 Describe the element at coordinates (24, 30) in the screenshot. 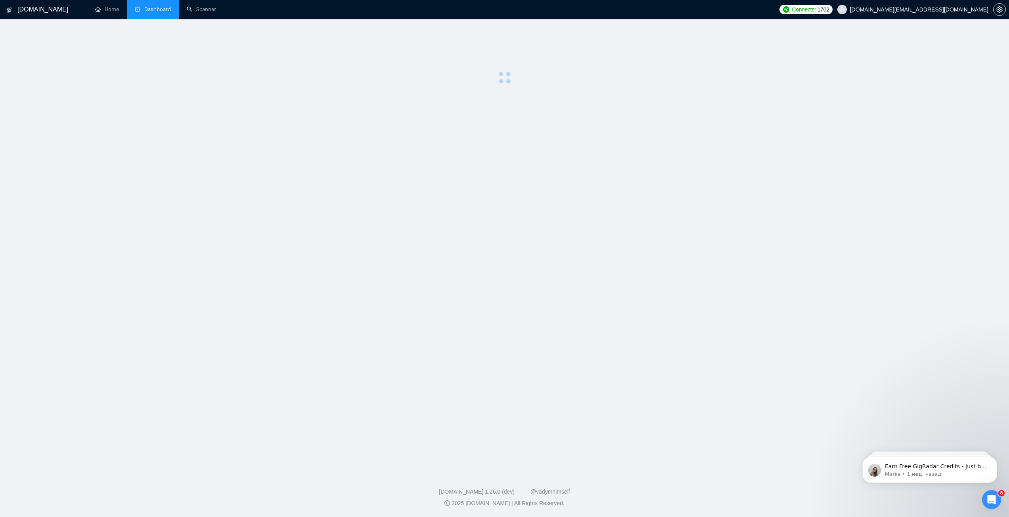

I see `img: Profile image for Mariia` at that location.